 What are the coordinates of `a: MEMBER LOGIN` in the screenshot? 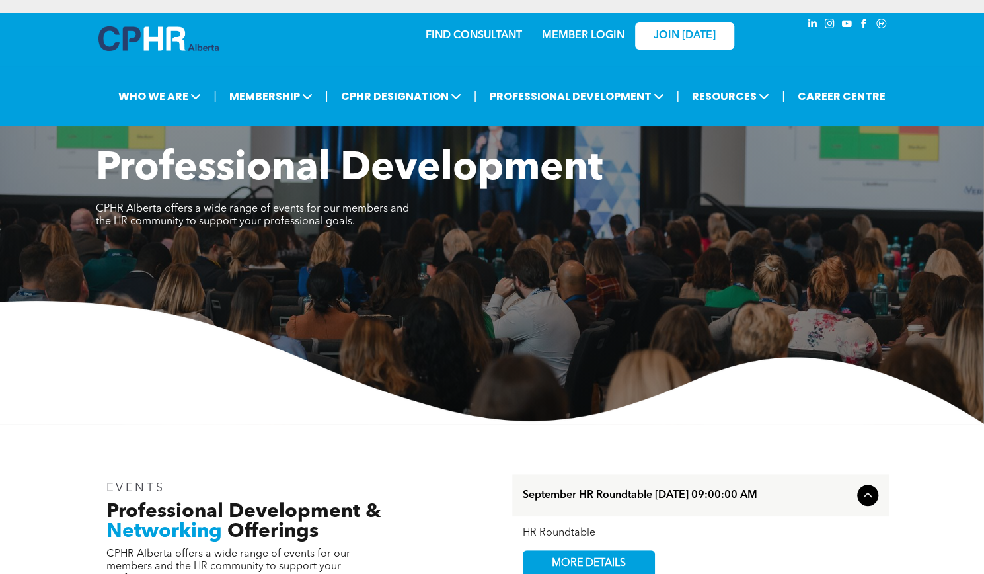 It's located at (583, 36).